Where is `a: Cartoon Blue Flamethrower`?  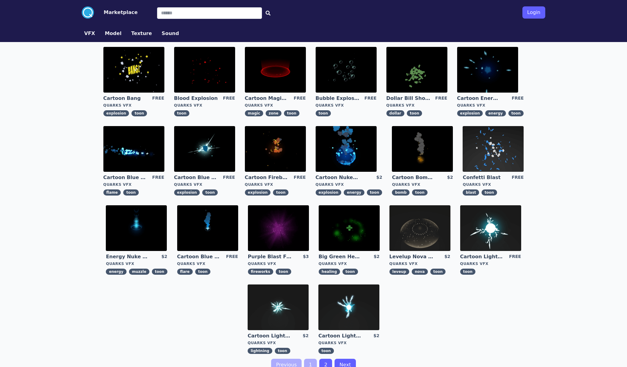 a: Cartoon Blue Flamethrower is located at coordinates (125, 178).